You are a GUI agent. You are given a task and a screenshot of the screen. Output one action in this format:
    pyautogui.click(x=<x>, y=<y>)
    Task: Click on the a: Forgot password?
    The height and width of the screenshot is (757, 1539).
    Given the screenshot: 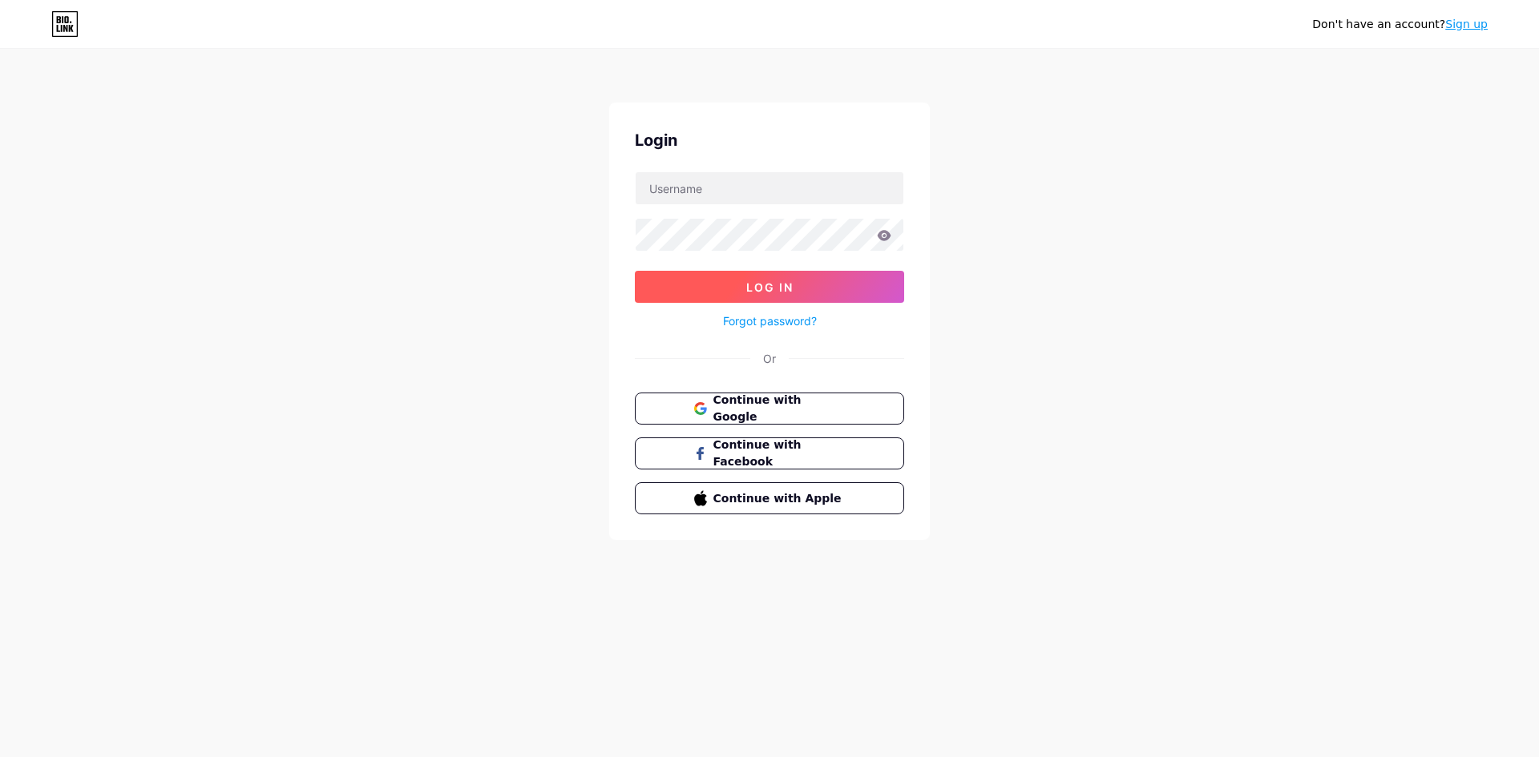 What is the action you would take?
    pyautogui.click(x=769, y=321)
    